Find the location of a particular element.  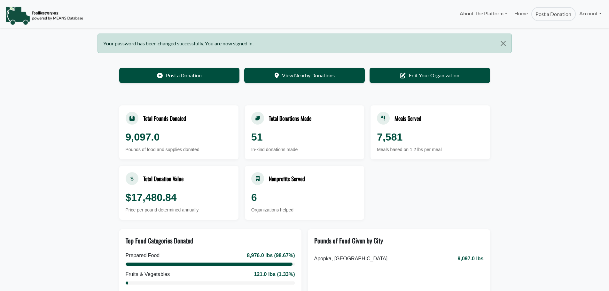

div: Price per pound determined annually is located at coordinates (179, 210).